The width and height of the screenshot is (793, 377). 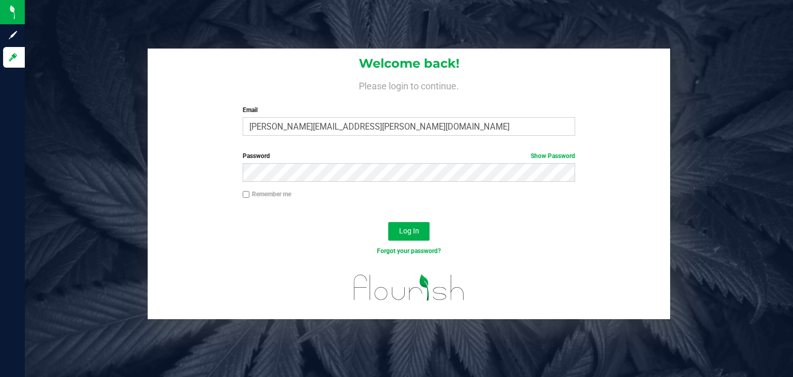 I want to click on h4: Please login to continue., so click(x=409, y=85).